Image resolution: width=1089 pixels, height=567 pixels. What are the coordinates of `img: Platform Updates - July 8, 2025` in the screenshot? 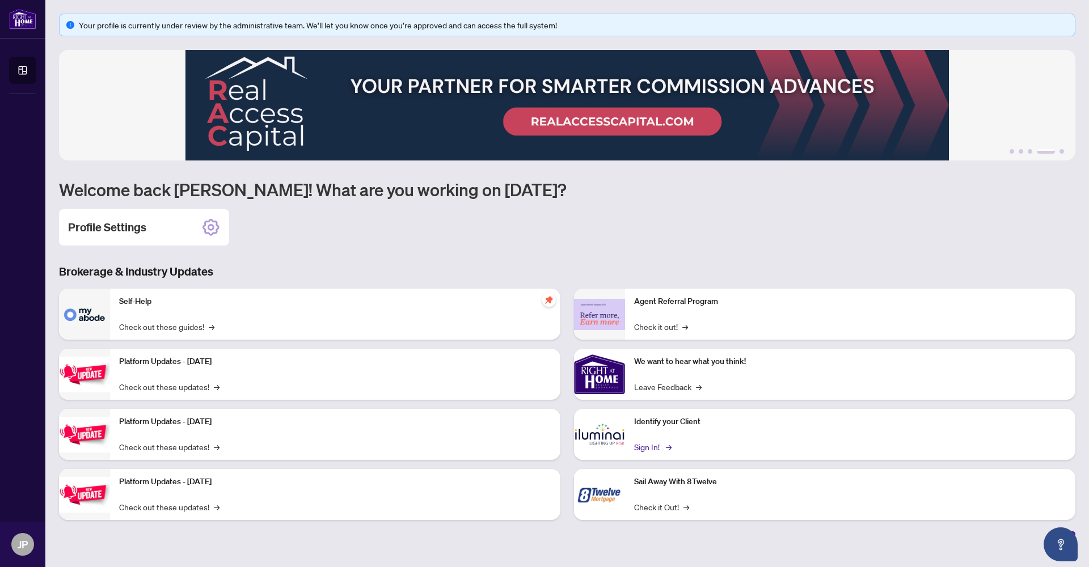 It's located at (85, 434).